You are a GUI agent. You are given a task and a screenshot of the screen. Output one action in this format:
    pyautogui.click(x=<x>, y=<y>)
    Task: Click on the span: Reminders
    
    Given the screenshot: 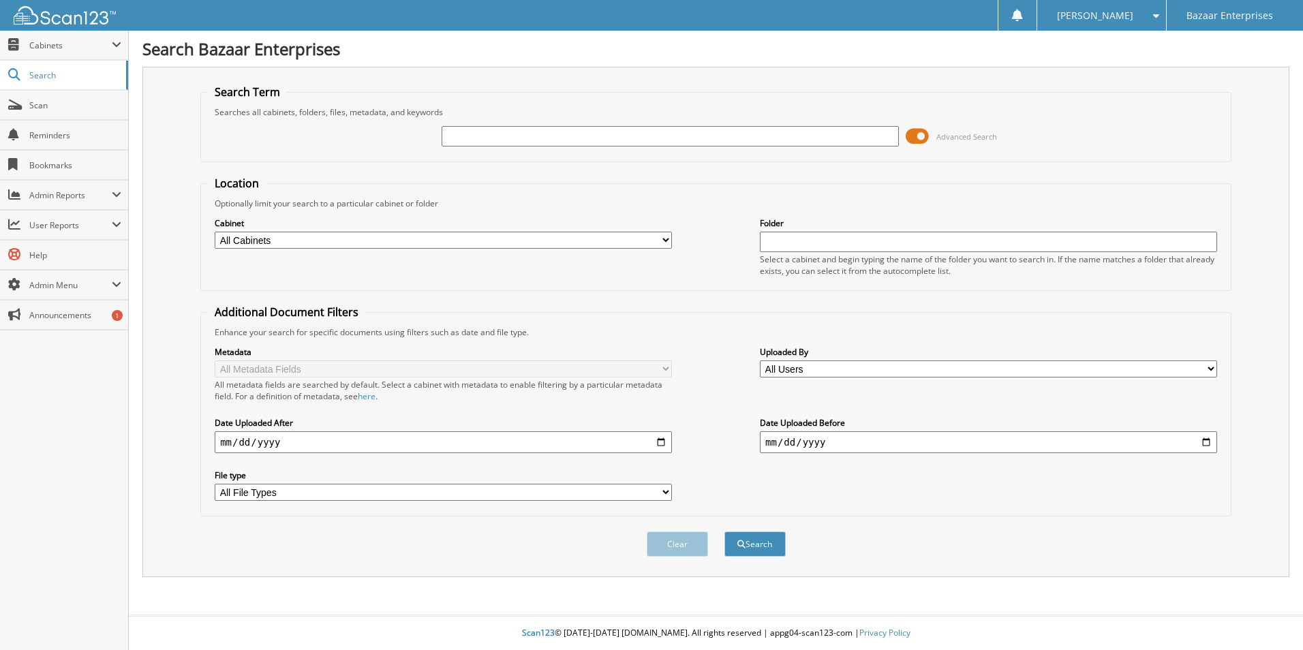 What is the action you would take?
    pyautogui.click(x=75, y=135)
    